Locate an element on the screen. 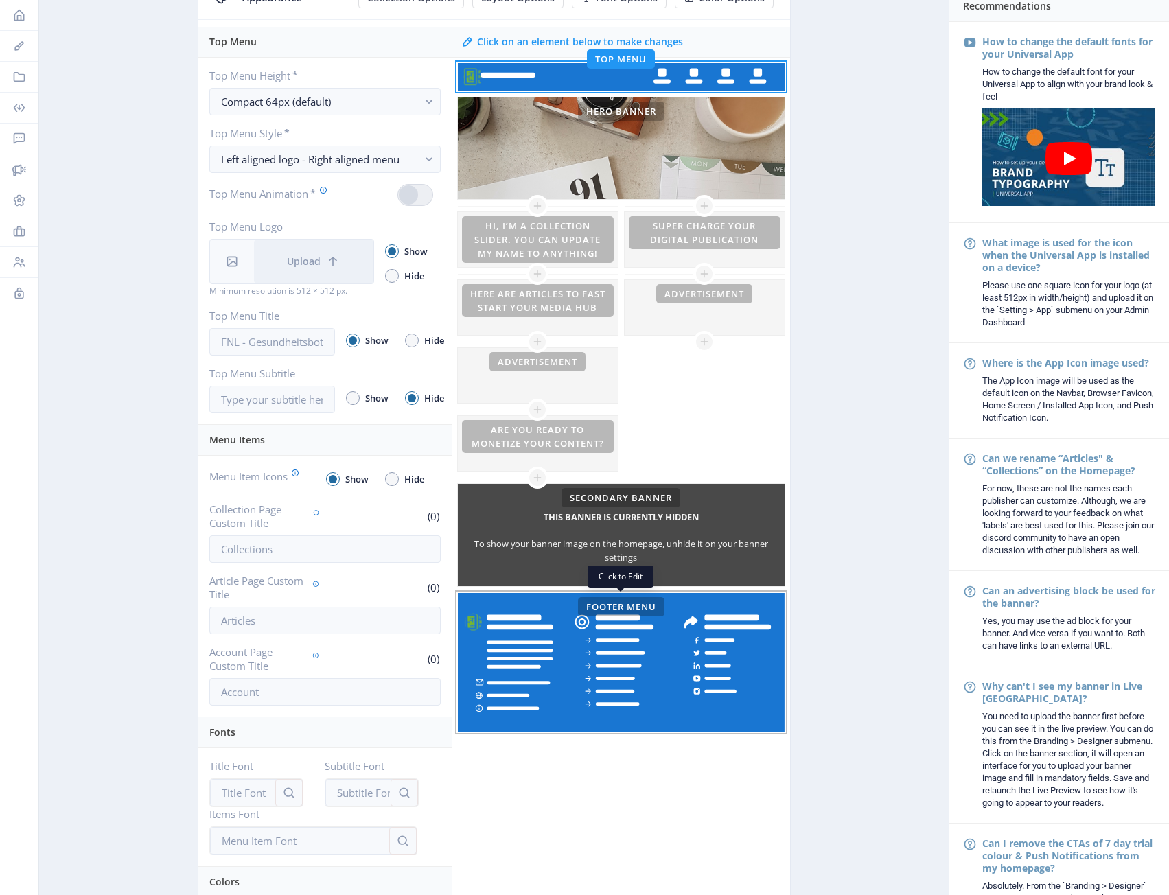  div: The App Icon image will be used as the default icon on the Navbar, Browser Favicon, Home Screen /... is located at coordinates (1069, 399).